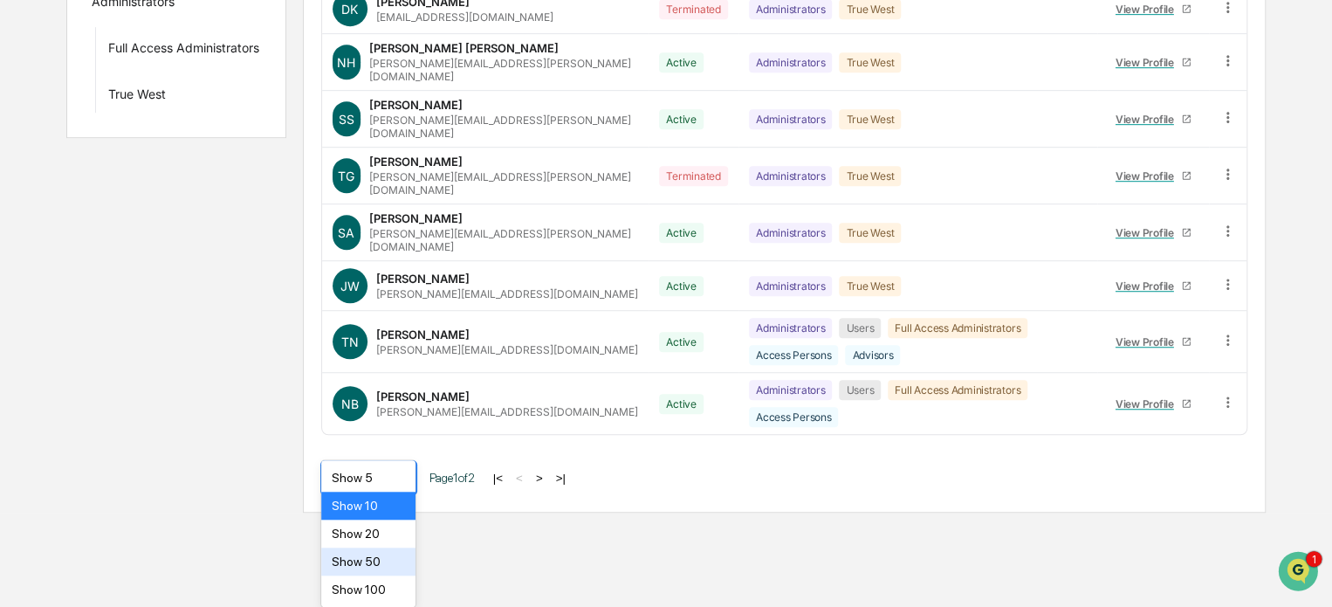  What do you see at coordinates (346, 232) in the screenshot?
I see `span: SA` at bounding box center [346, 232].